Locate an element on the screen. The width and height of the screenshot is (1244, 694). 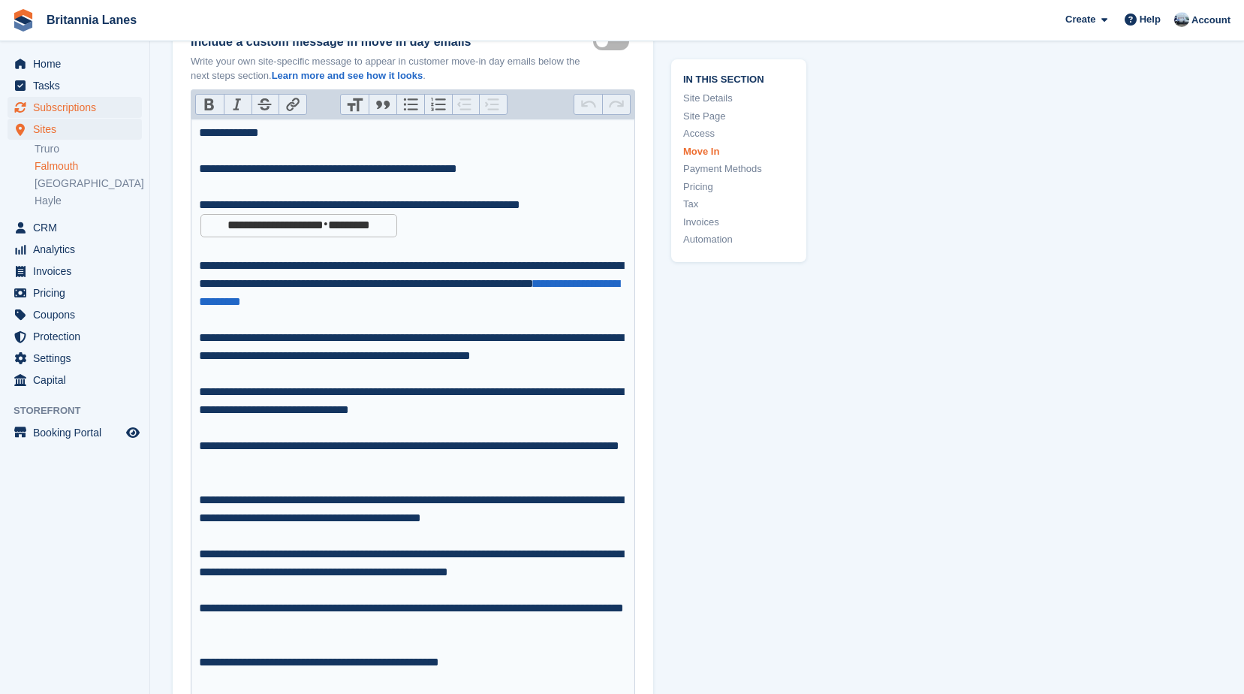
a: Site Details is located at coordinates (739, 98).